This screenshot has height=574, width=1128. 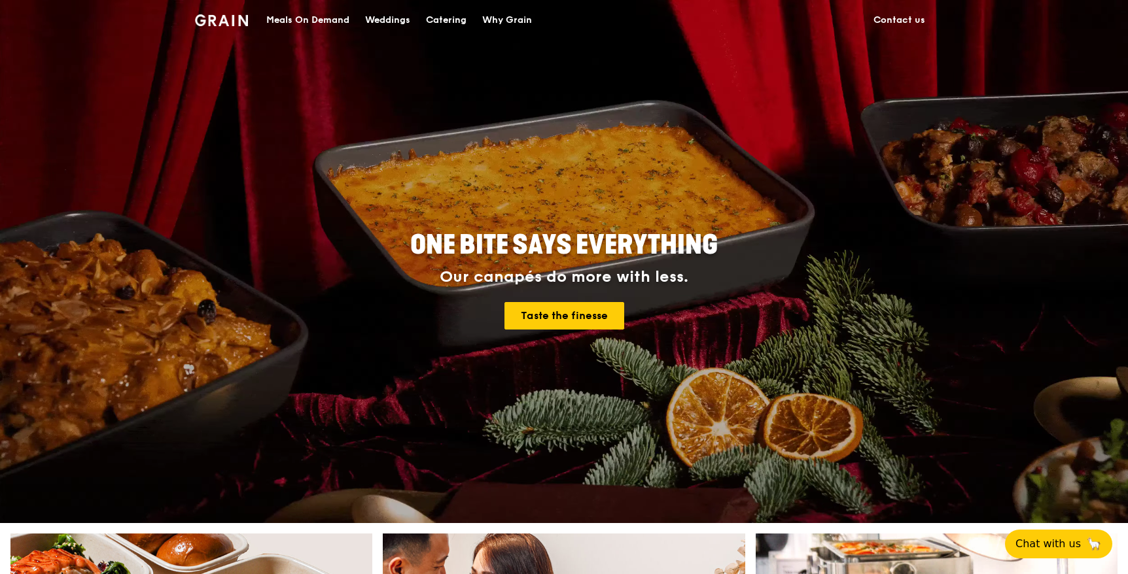 I want to click on a: Contact us, so click(x=899, y=20).